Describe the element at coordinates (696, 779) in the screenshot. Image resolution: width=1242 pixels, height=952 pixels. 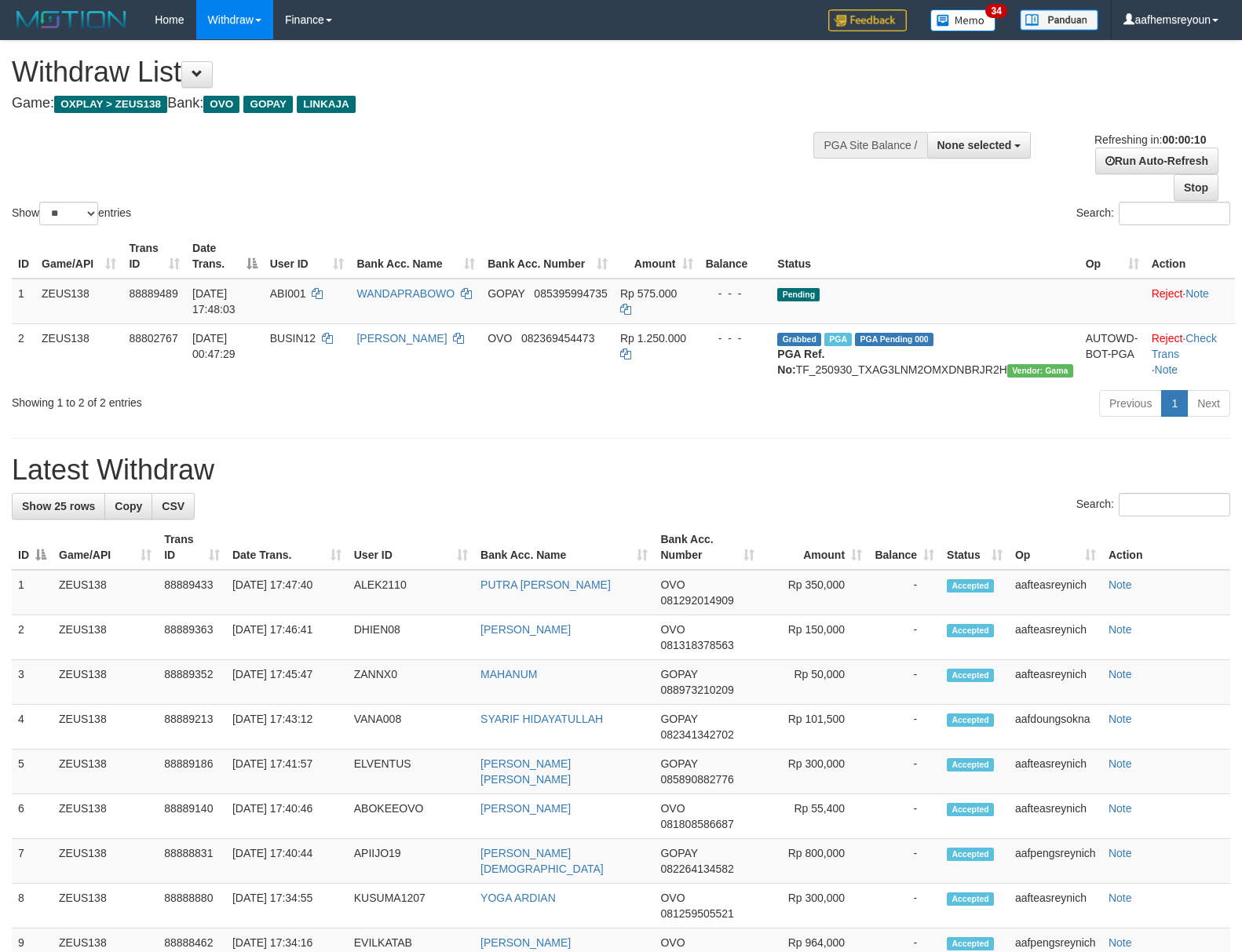
I see `span: Copy 085890882776 to clipboard` at that location.